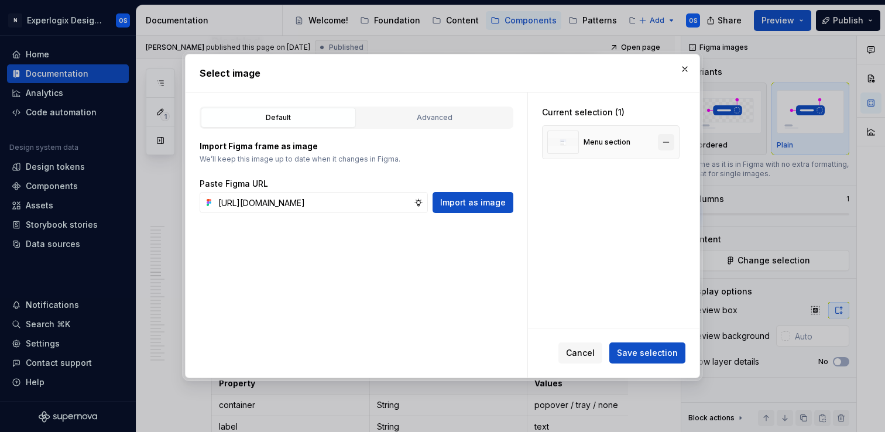  What do you see at coordinates (357, 146) in the screenshot?
I see `p: Import Figma frame as image` at bounding box center [357, 146].